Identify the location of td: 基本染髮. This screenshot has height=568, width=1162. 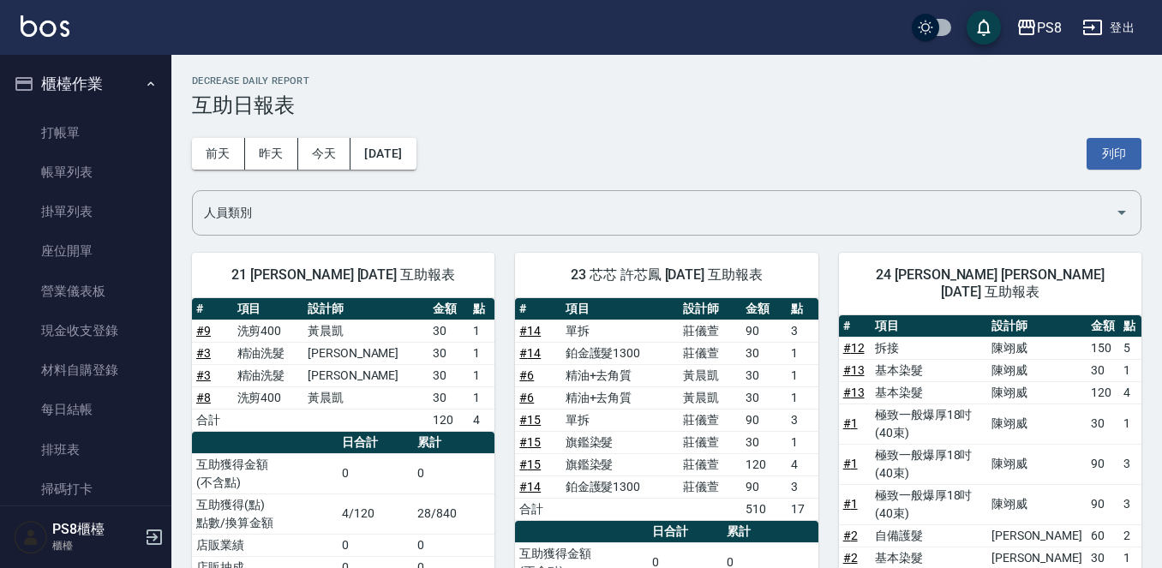
(929, 370).